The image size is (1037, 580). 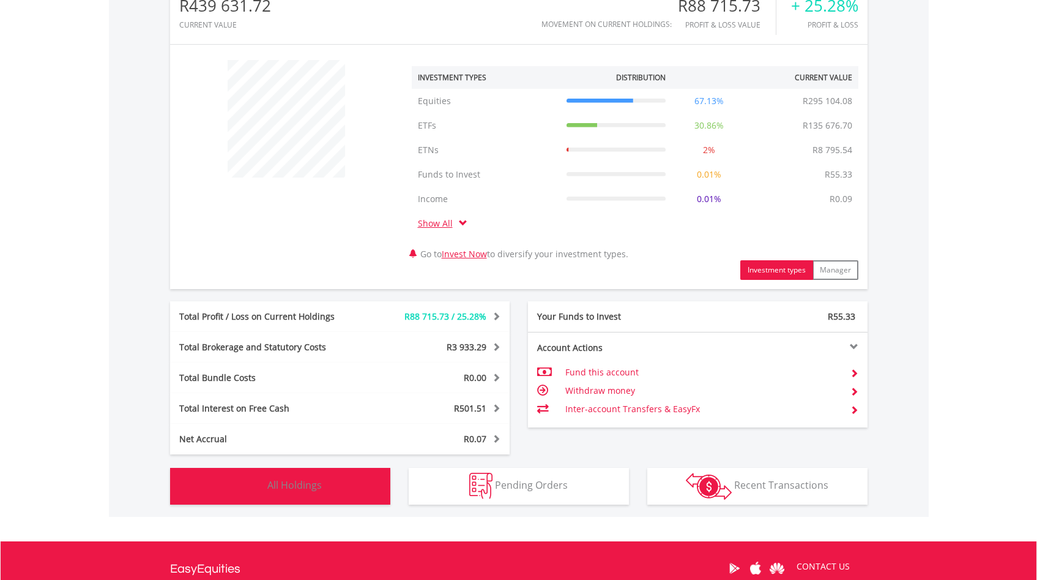 I want to click on div: Profit & Loss Value, so click(x=727, y=24).